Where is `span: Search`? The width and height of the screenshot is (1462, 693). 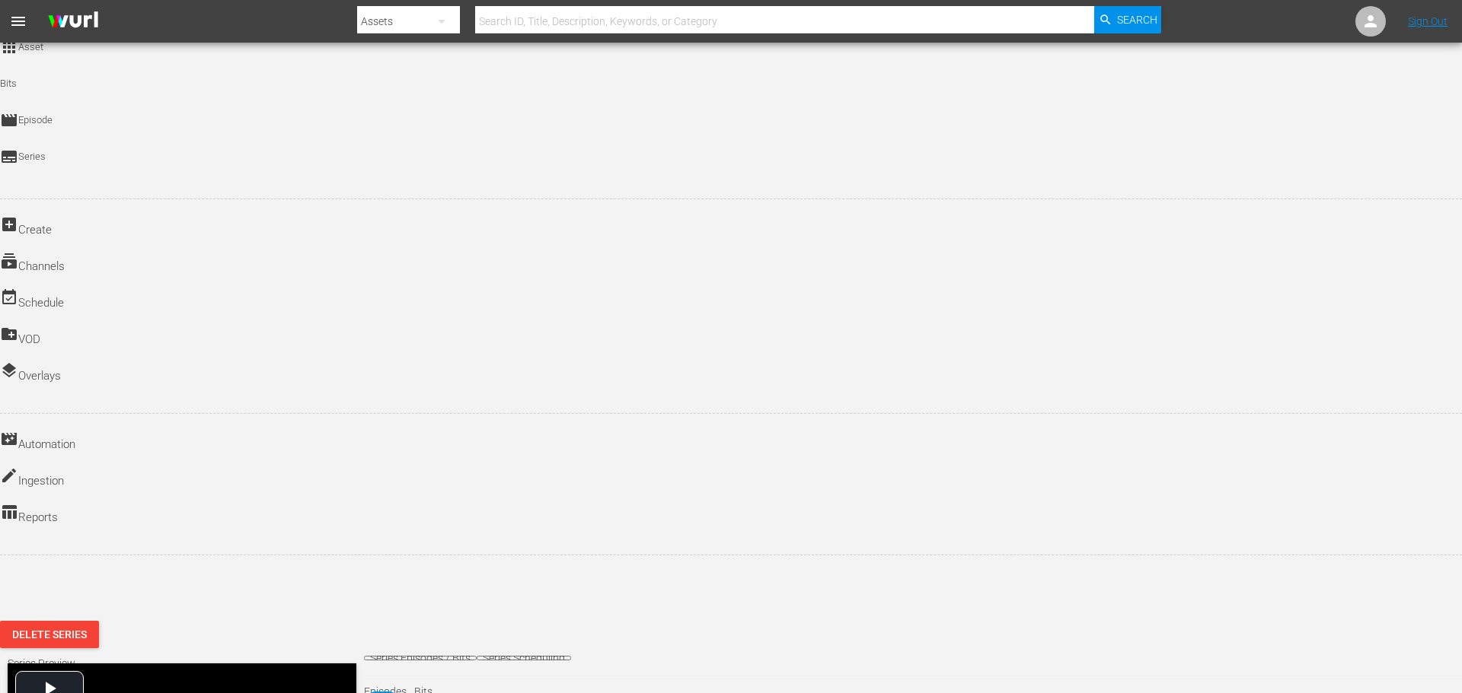
span: Search is located at coordinates (1137, 20).